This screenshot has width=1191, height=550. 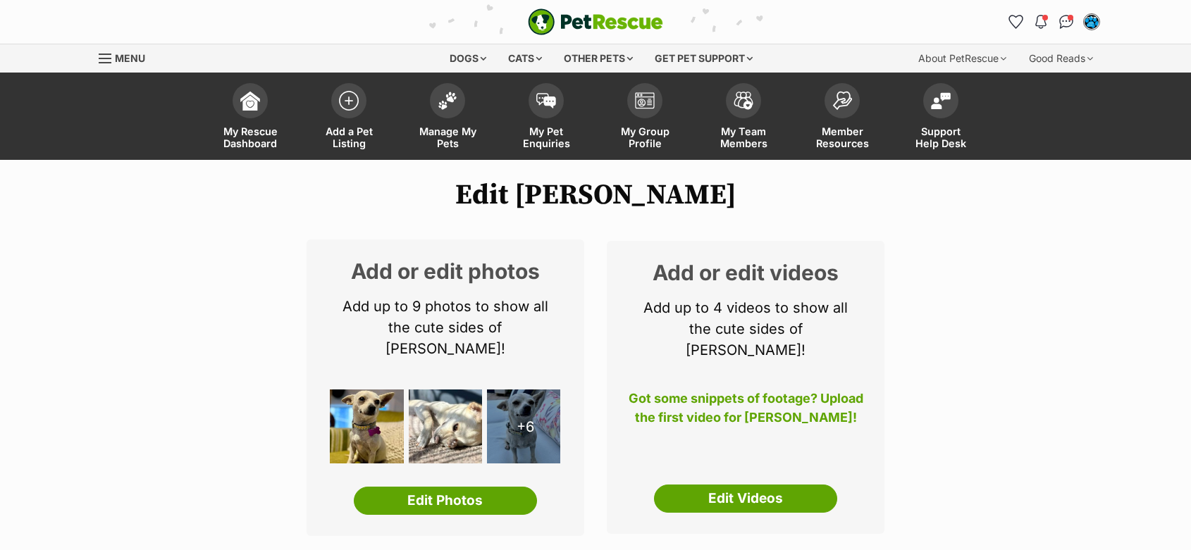 I want to click on img: help-desk-icon-fdf02630f3aa405de69fd3d07c3f3aa587a6932b1a1747fa1d2bba05be0121f9.svg, so click(x=941, y=101).